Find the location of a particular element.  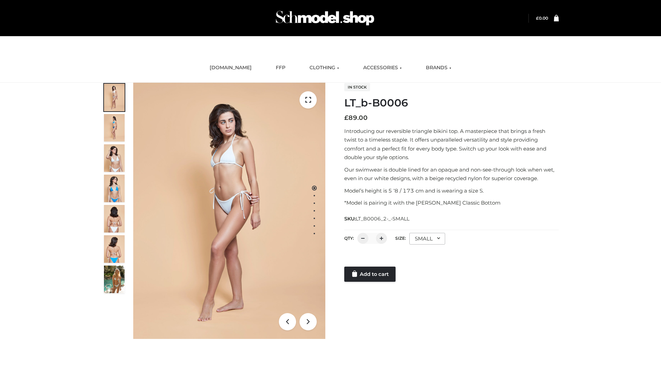

span: In stock is located at coordinates (357, 87).